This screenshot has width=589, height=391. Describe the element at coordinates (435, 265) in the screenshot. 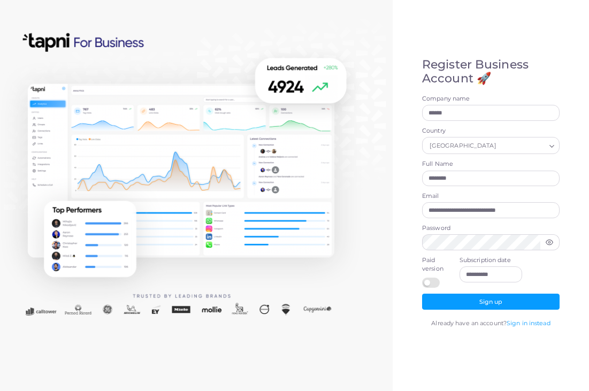

I see `label: Paid version` at that location.